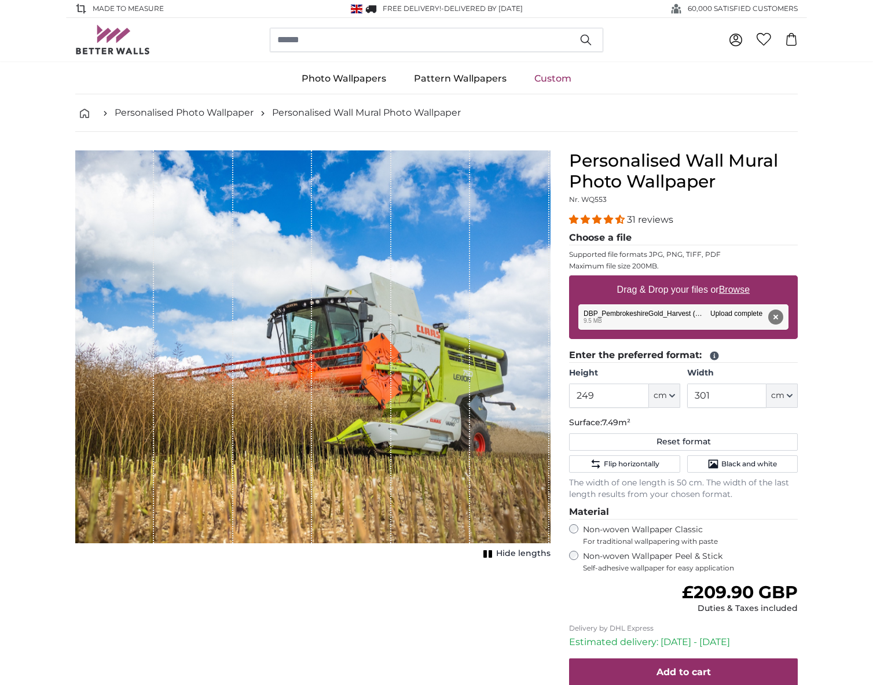 The width and height of the screenshot is (873, 685). What do you see at coordinates (624, 464) in the screenshot?
I see `button: Flip horizontally` at bounding box center [624, 464].